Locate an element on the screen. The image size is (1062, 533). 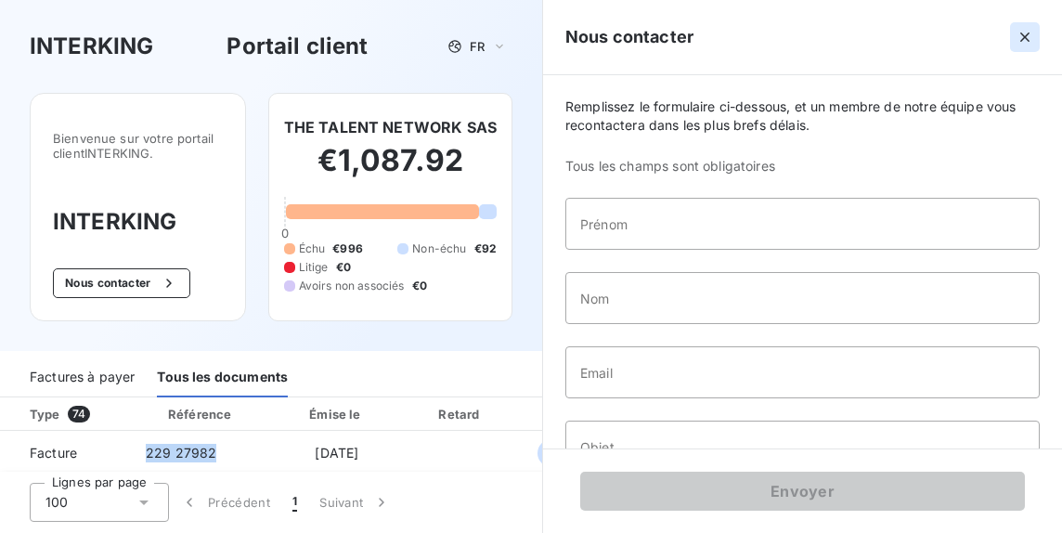
h2: €1,087.92 is located at coordinates (390, 170).